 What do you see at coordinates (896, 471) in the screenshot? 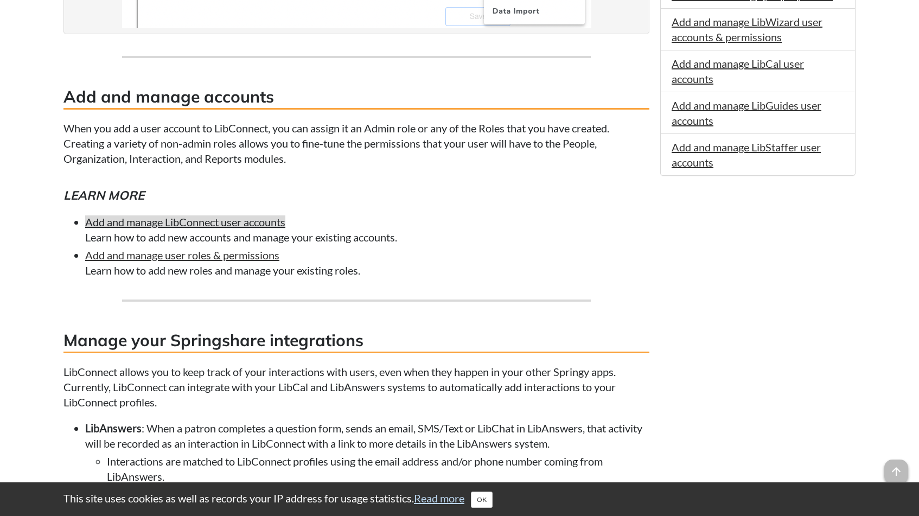
I see `span: arrow_upward` at bounding box center [896, 471].